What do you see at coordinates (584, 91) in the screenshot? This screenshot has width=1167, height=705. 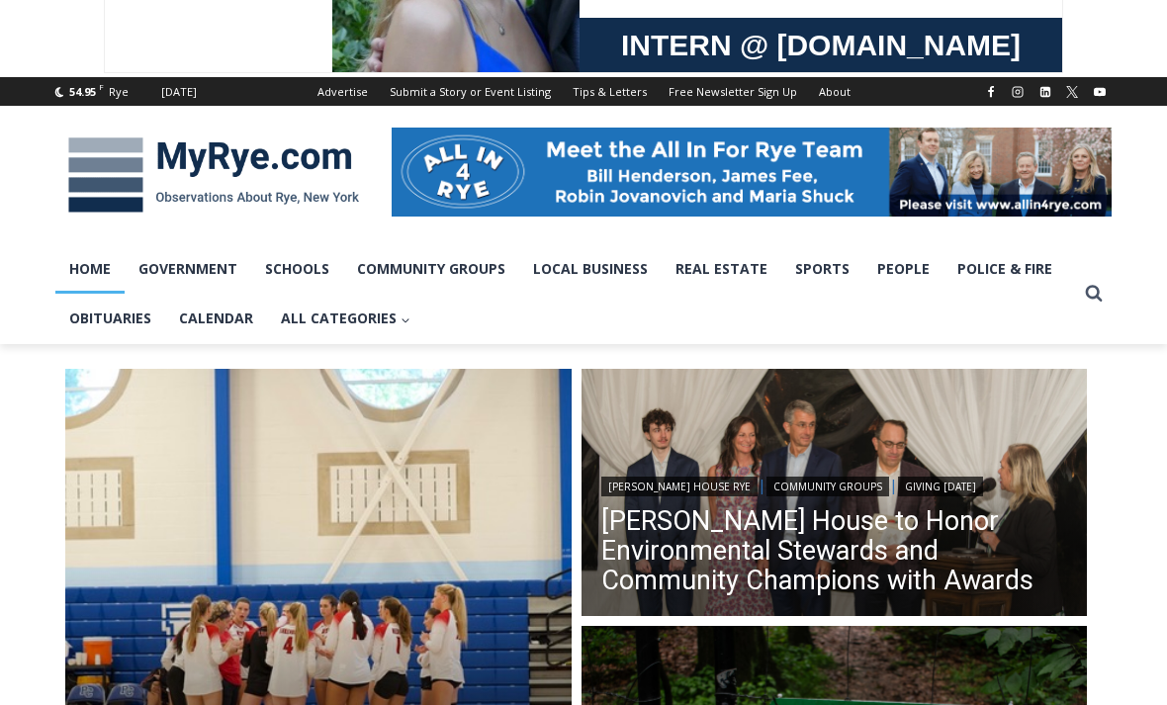 I see `nav: Secondary Navigation` at bounding box center [584, 91].